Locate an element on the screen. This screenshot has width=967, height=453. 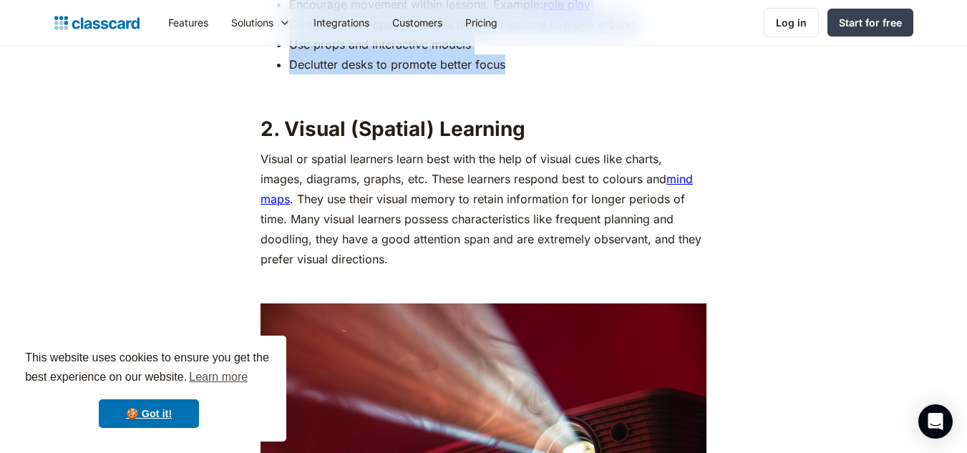
span: This website uses cookies to ensure you get the best experience on our website. is located at coordinates (149, 369).